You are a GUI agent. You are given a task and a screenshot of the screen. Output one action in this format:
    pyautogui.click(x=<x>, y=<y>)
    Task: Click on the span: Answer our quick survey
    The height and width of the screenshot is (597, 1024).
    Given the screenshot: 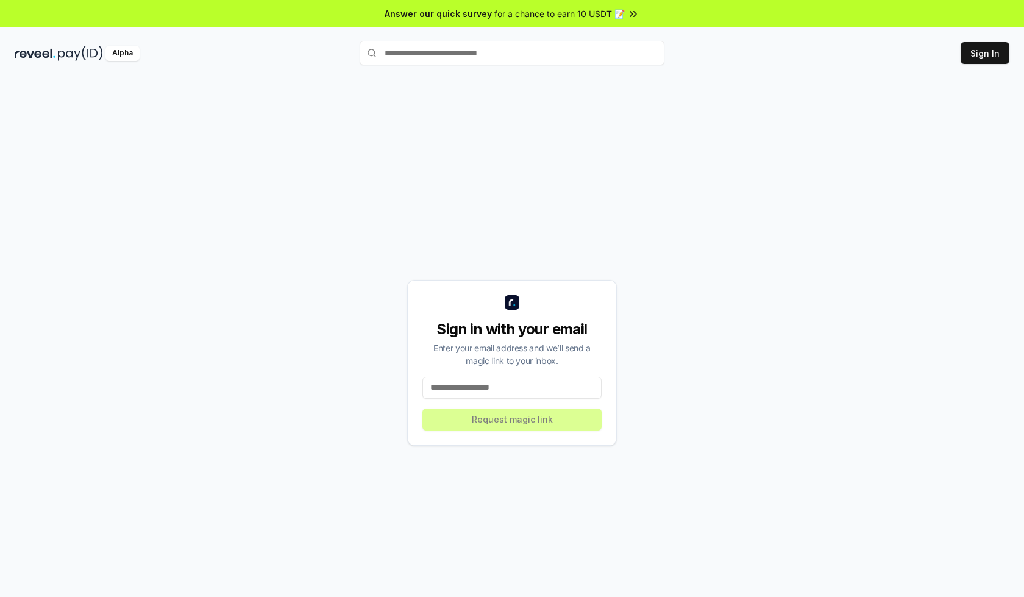 What is the action you would take?
    pyautogui.click(x=438, y=13)
    